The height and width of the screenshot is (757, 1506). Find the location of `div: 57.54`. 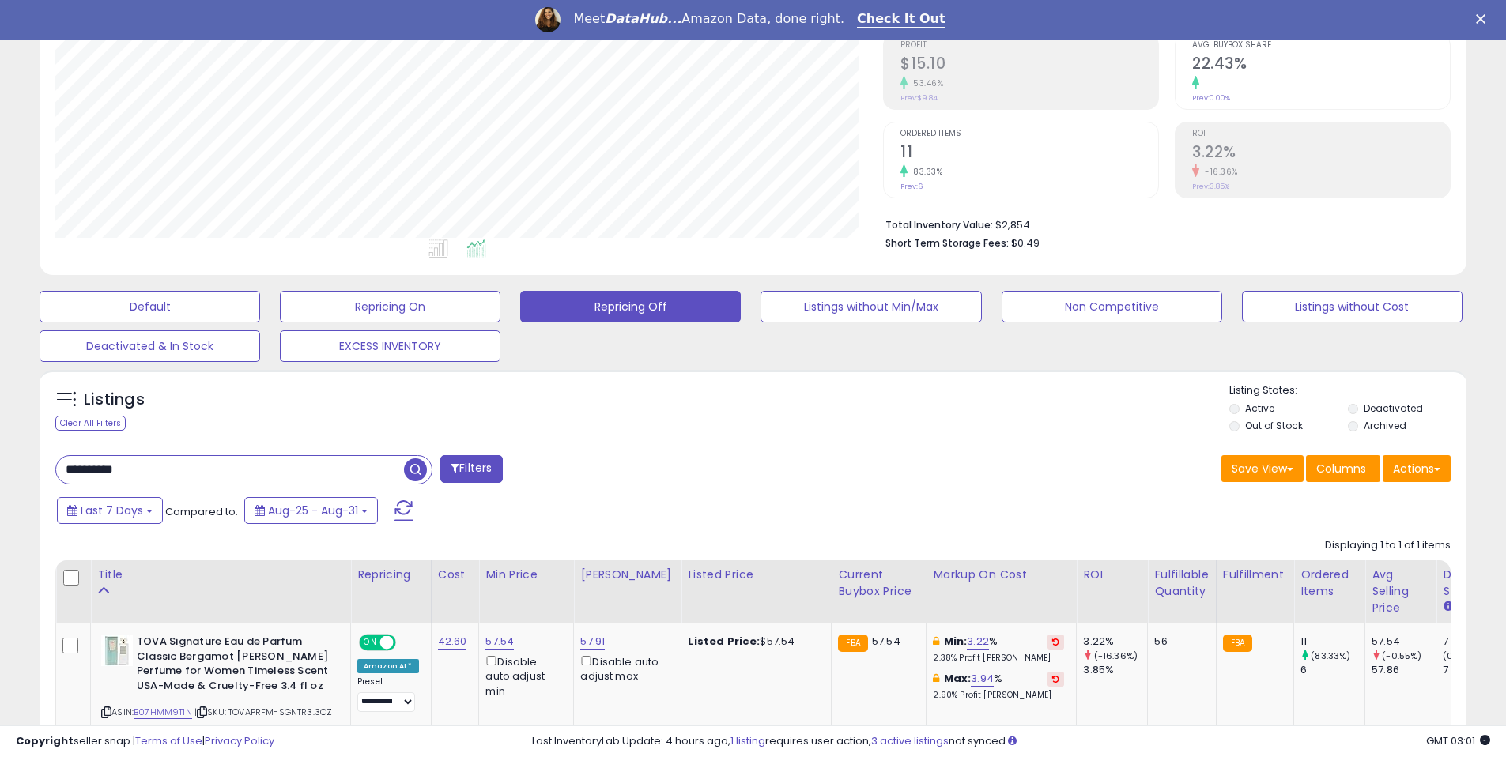

div: 57.54 is located at coordinates (1403, 642).